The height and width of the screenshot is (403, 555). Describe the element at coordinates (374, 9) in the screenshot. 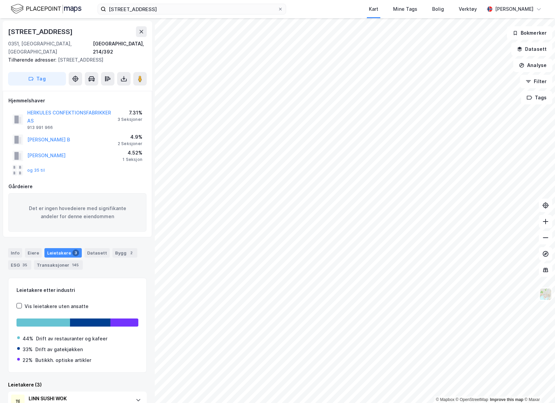

I see `div: Kart` at that location.